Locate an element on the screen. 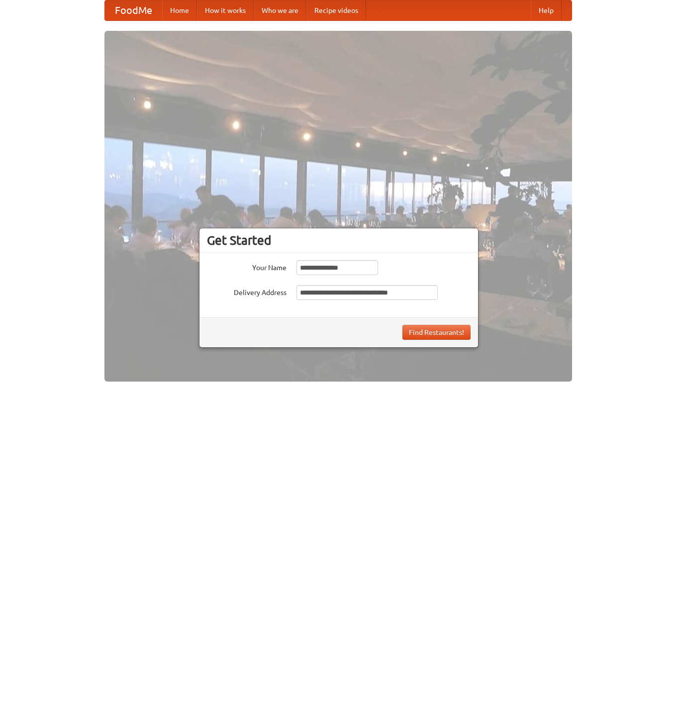 The height and width of the screenshot is (704, 676). a: How it works is located at coordinates (225, 10).